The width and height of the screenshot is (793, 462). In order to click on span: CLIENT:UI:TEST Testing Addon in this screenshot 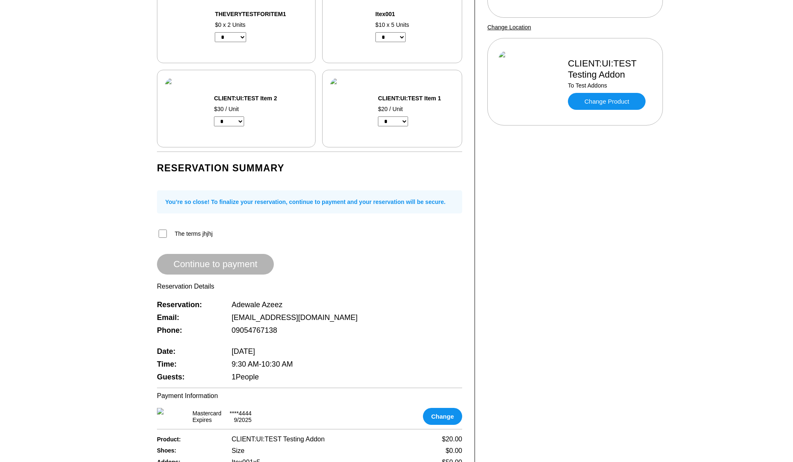, I will do `click(278, 439)`.